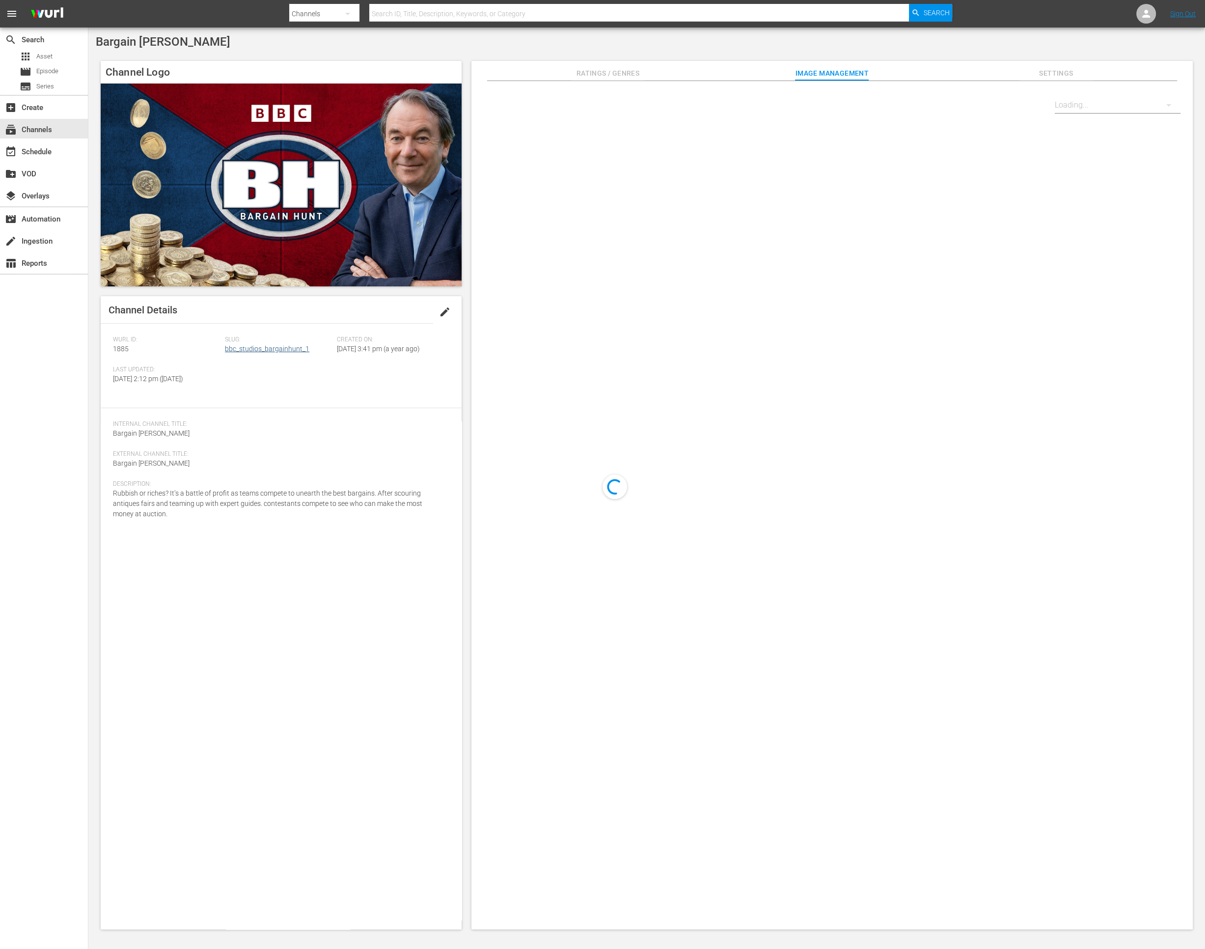 The width and height of the screenshot is (1205, 949). Describe the element at coordinates (167, 370) in the screenshot. I see `span: Last Updated:` at that location.